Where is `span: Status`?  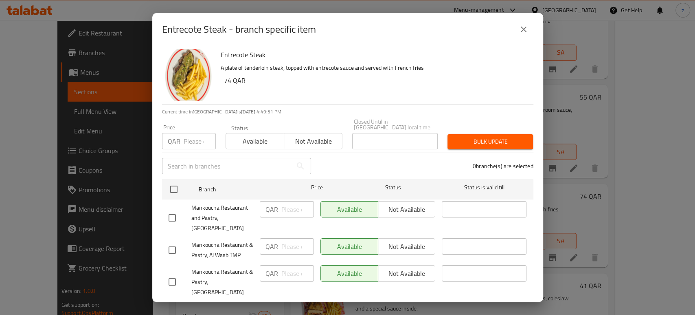 span: Status is located at coordinates (393, 187).